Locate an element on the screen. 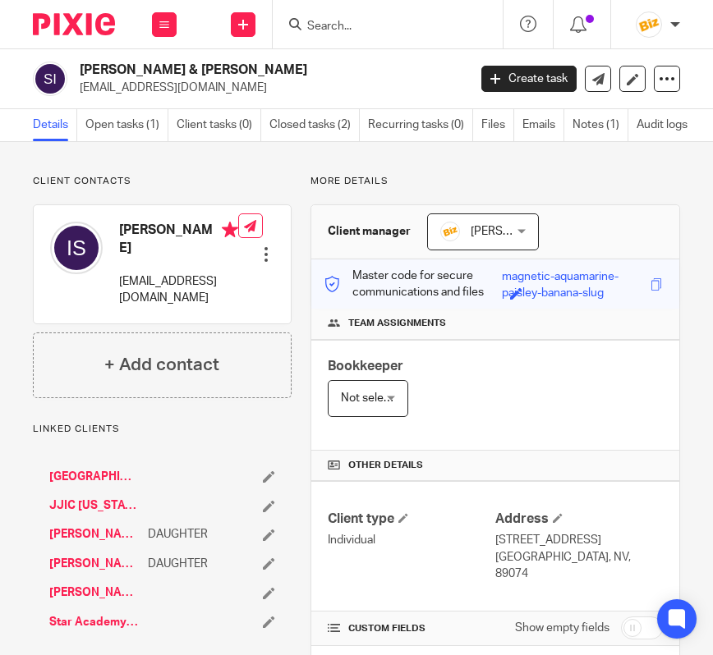  input: Search is located at coordinates (379, 27).